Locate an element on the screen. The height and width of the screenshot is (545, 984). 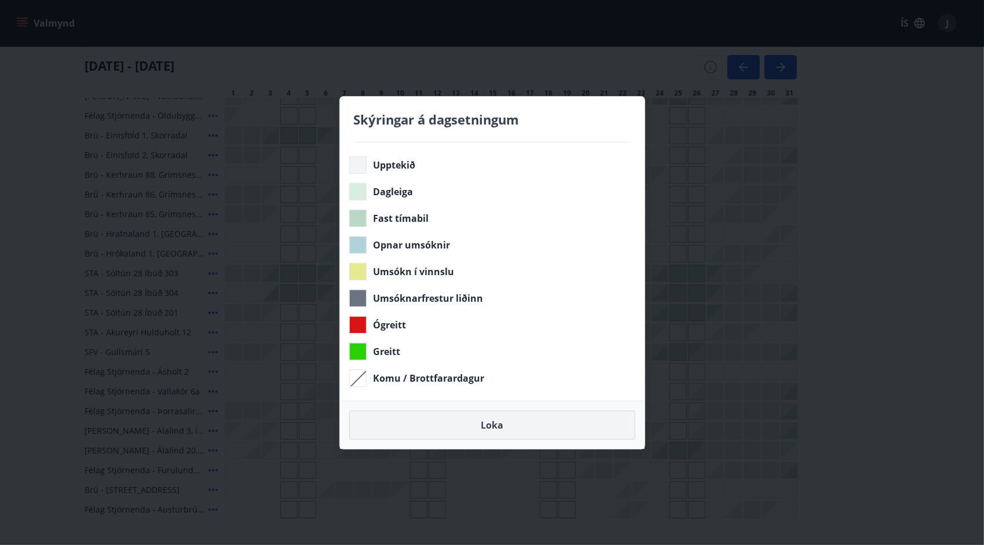
span: Ógreitt is located at coordinates (390, 325).